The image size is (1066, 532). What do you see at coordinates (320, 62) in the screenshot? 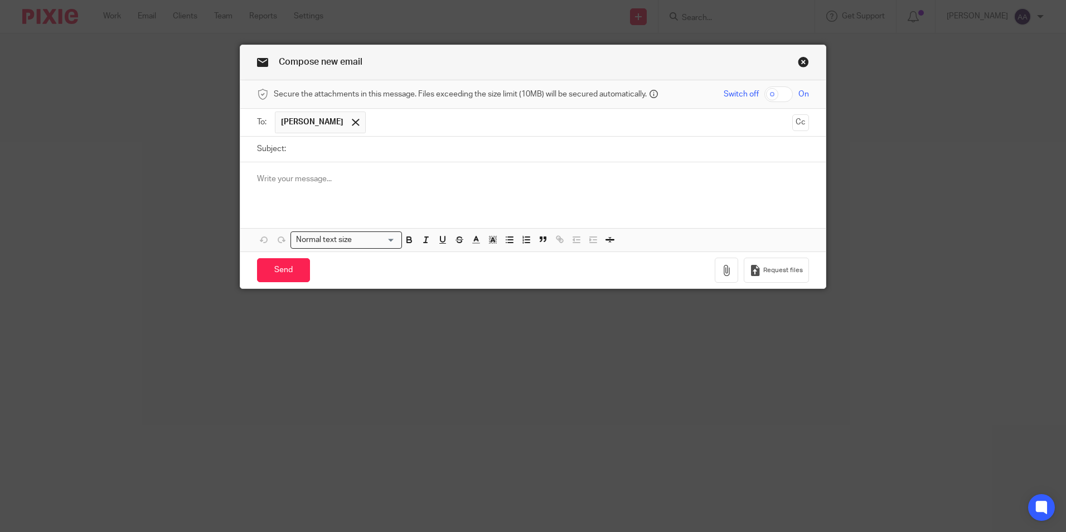
I see `span: Compose new email` at bounding box center [320, 62].